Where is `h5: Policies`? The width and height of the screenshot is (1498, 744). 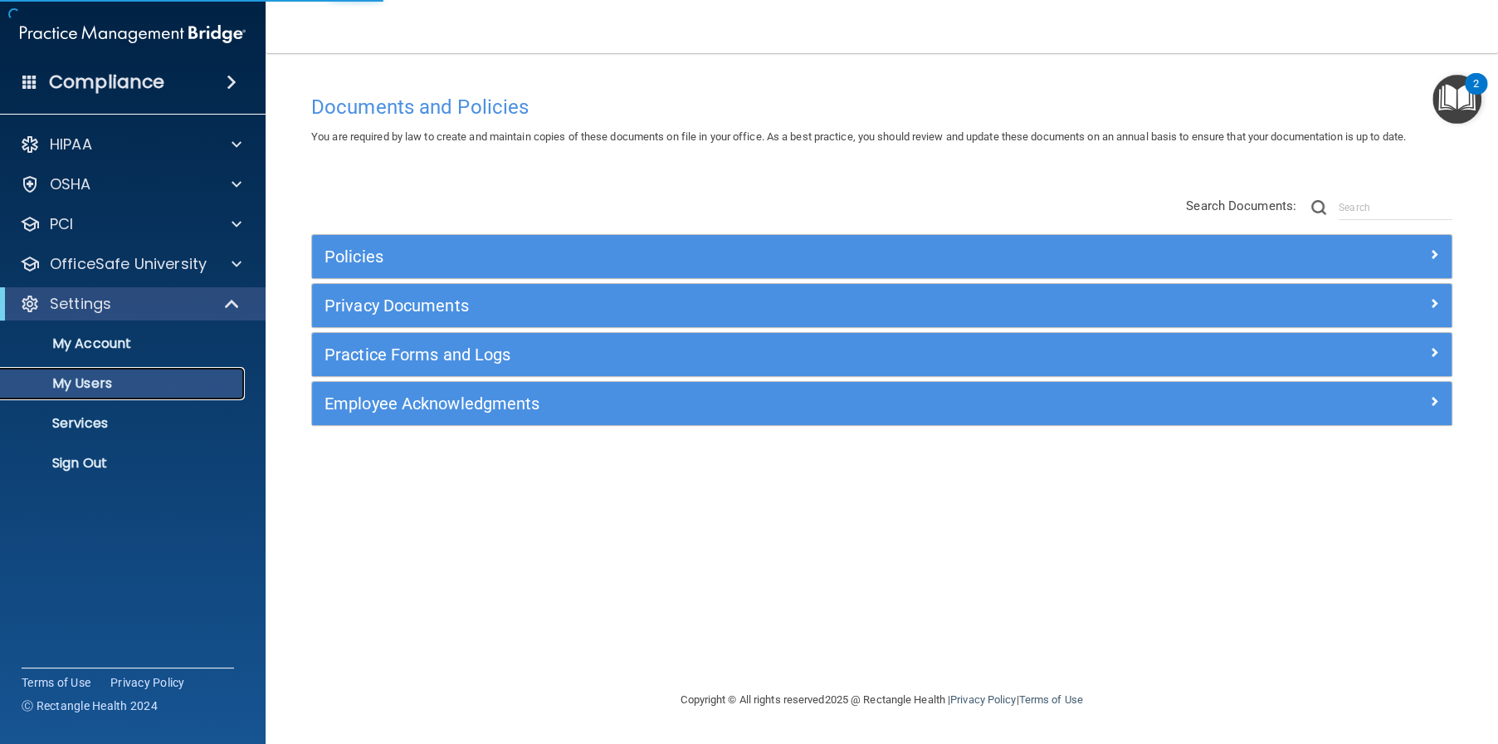 h5: Policies is located at coordinates (740, 256).